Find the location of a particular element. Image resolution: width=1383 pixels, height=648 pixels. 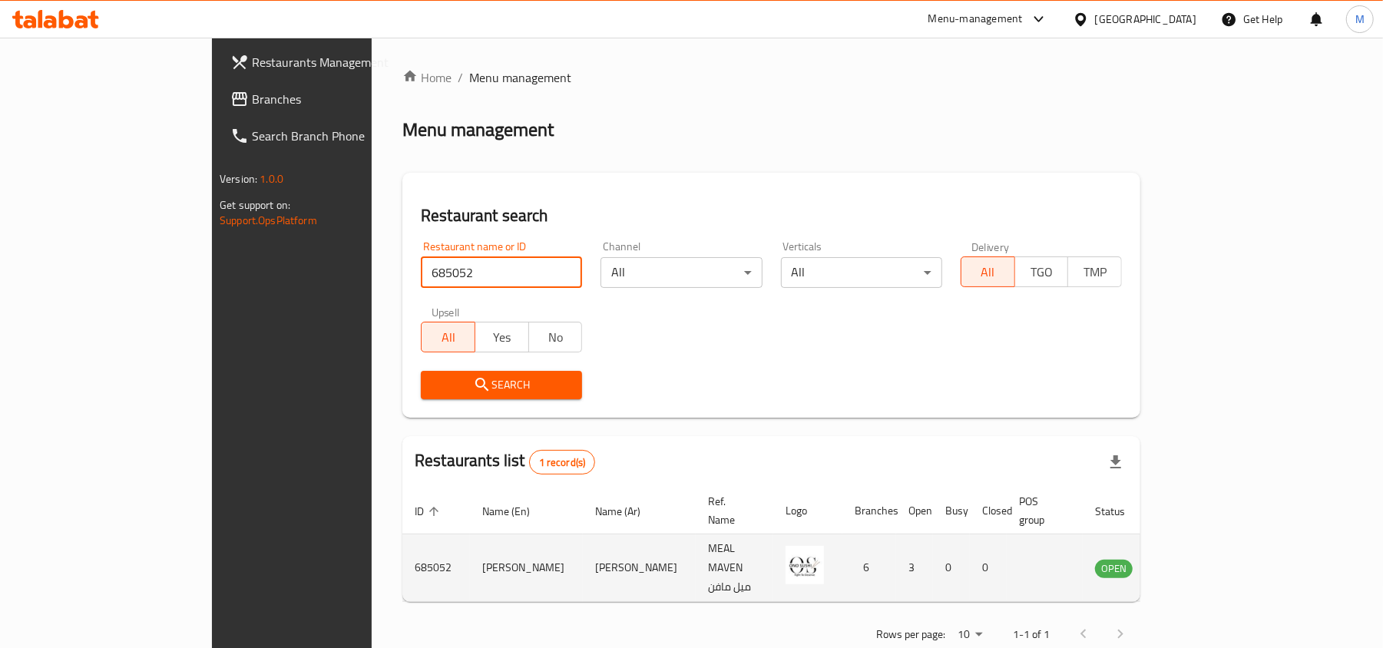

h2: Menu management is located at coordinates (478, 130).